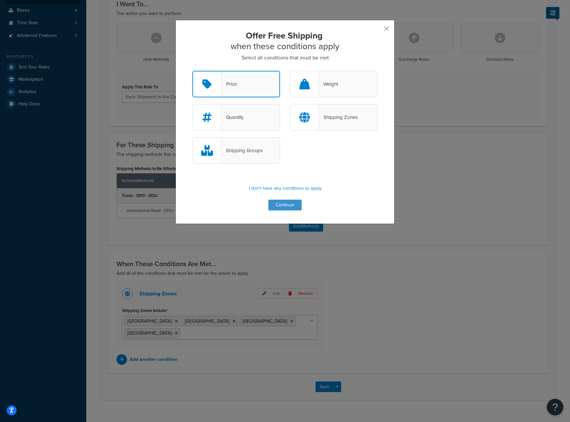 The height and width of the screenshot is (422, 570). Describe the element at coordinates (329, 84) in the screenshot. I see `div: Weight` at that location.